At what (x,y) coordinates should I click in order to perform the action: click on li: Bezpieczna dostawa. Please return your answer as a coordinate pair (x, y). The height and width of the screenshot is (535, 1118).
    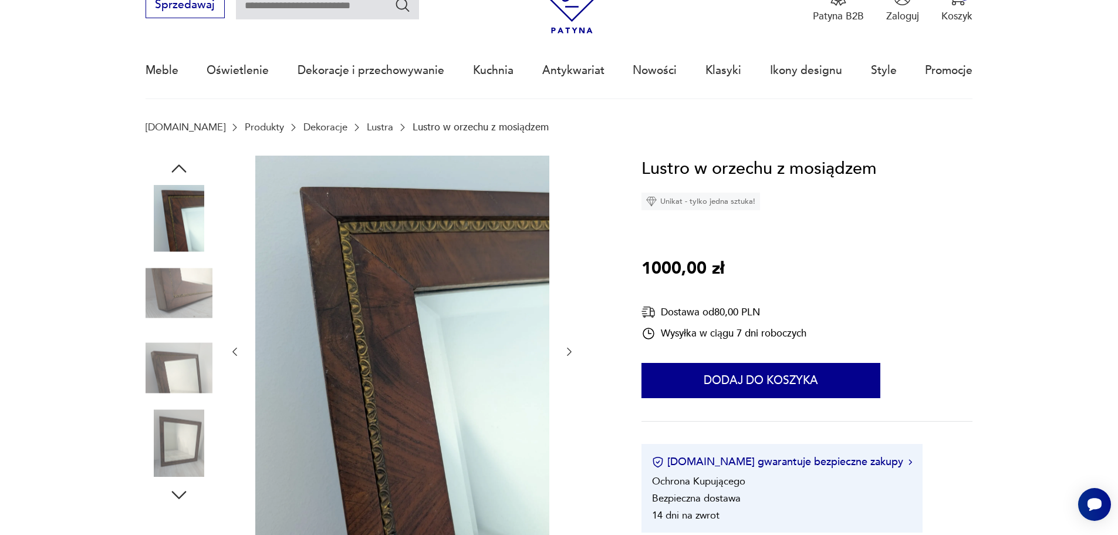
    Looking at the image, I should click on (696, 498).